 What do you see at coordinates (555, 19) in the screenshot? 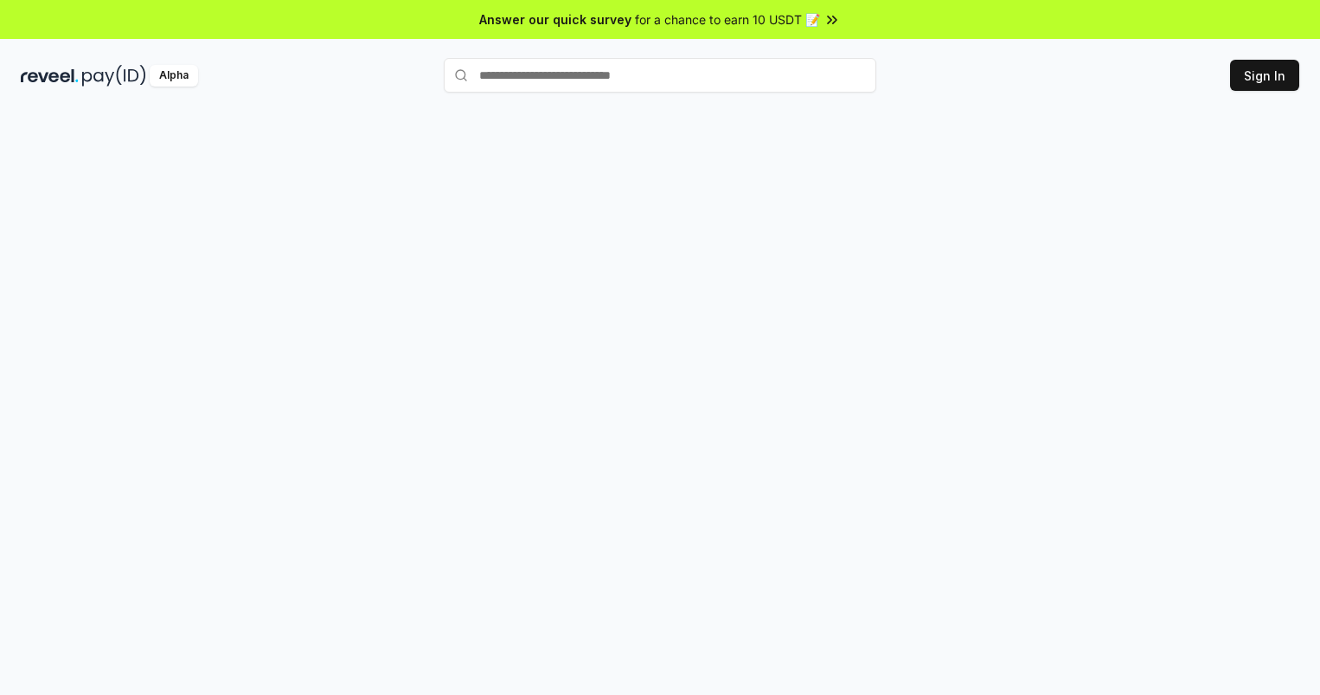
I see `span: Answer our quick survey` at bounding box center [555, 19].